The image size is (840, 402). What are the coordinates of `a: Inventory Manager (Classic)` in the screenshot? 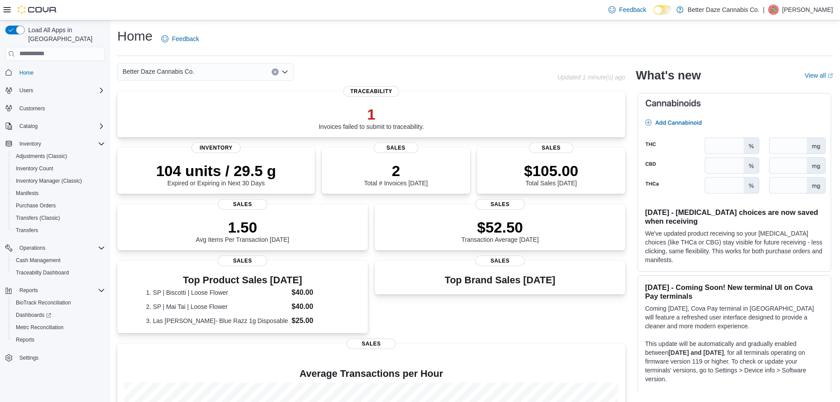 It's located at (49, 181).